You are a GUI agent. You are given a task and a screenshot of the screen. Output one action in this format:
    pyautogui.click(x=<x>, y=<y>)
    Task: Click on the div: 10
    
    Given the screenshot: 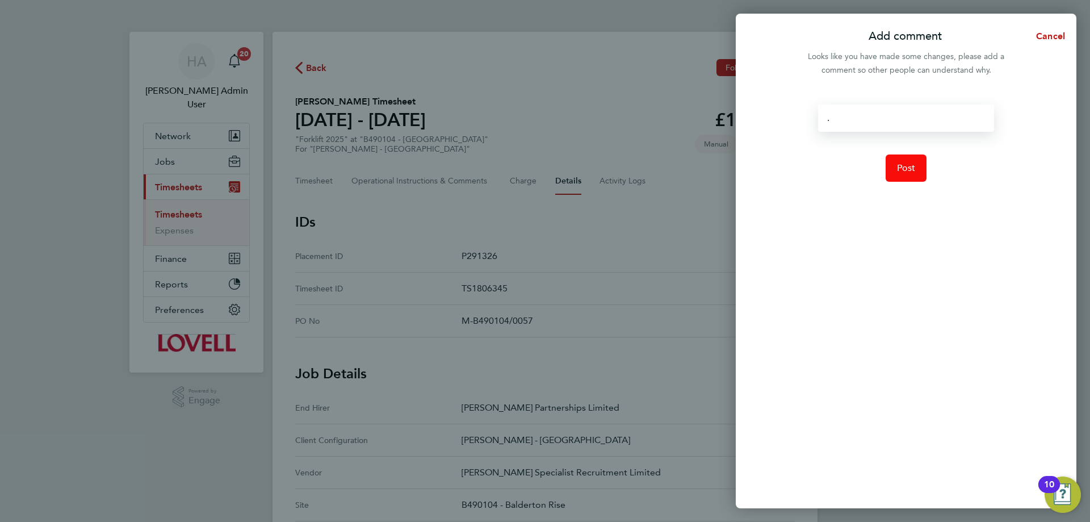 What is the action you would take?
    pyautogui.click(x=1049, y=492)
    